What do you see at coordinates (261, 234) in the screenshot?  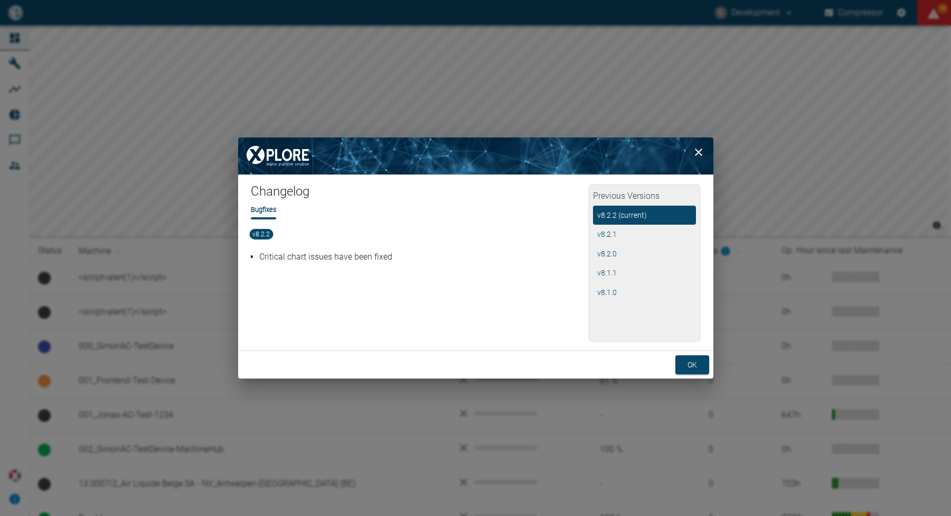 I see `span: v8.2.2` at bounding box center [261, 234].